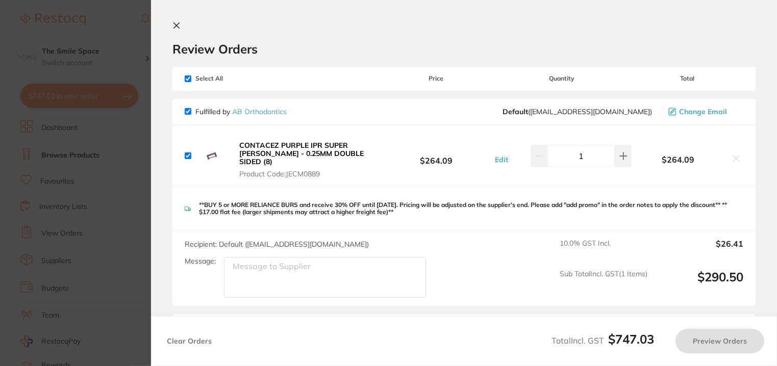  What do you see at coordinates (436, 79) in the screenshot?
I see `span: Price` at bounding box center [436, 79].